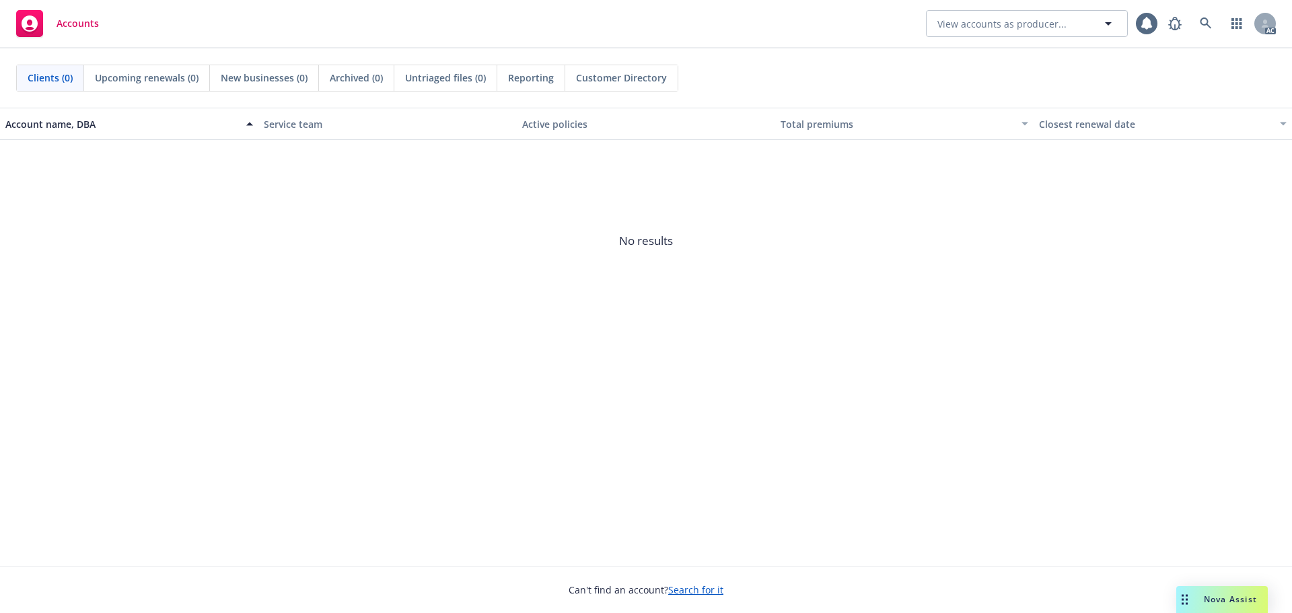 This screenshot has width=1292, height=613. Describe the element at coordinates (646, 124) in the screenshot. I see `div: Active policies` at that location.